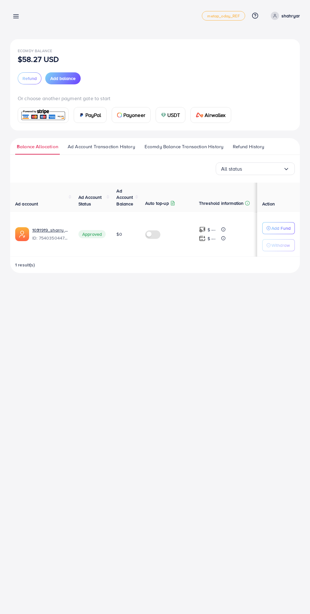 This screenshot has width=310, height=614. Describe the element at coordinates (268, 204) in the screenshot. I see `span: Action` at that location.